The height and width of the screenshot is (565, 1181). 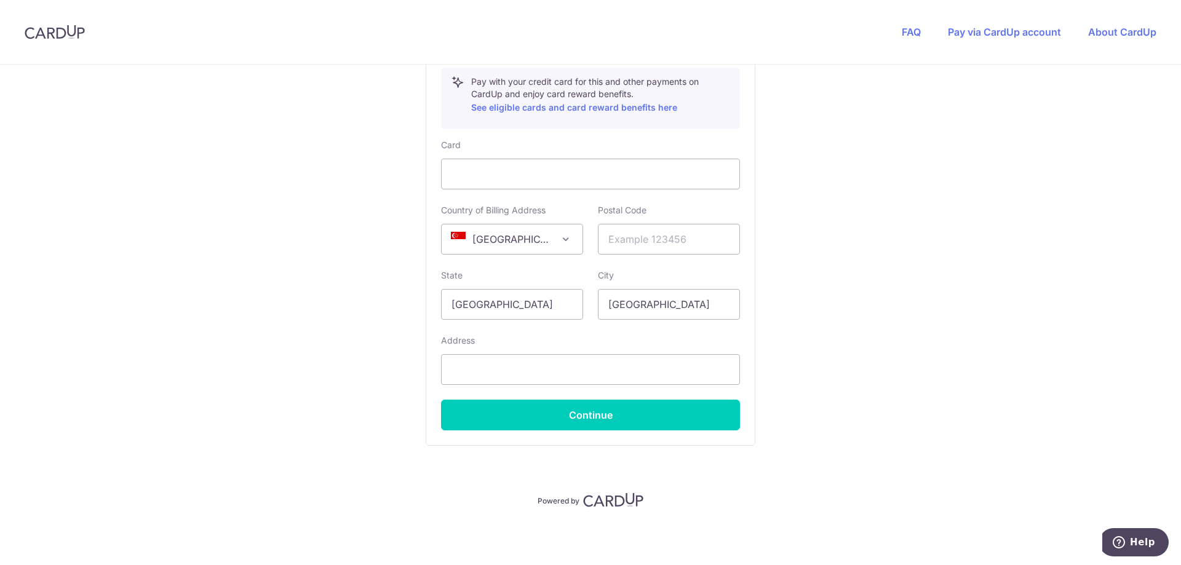 What do you see at coordinates (1005, 32) in the screenshot?
I see `a: Pay via CardUp account` at bounding box center [1005, 32].